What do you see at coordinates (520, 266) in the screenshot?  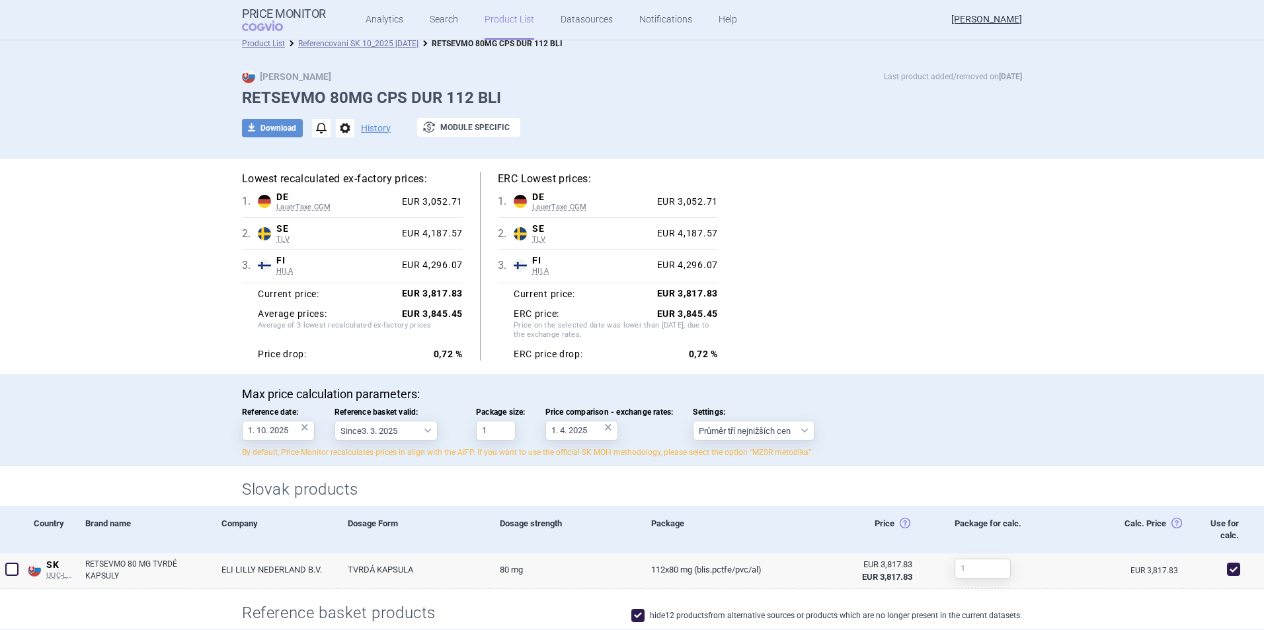 I see `img: Finland` at bounding box center [520, 266].